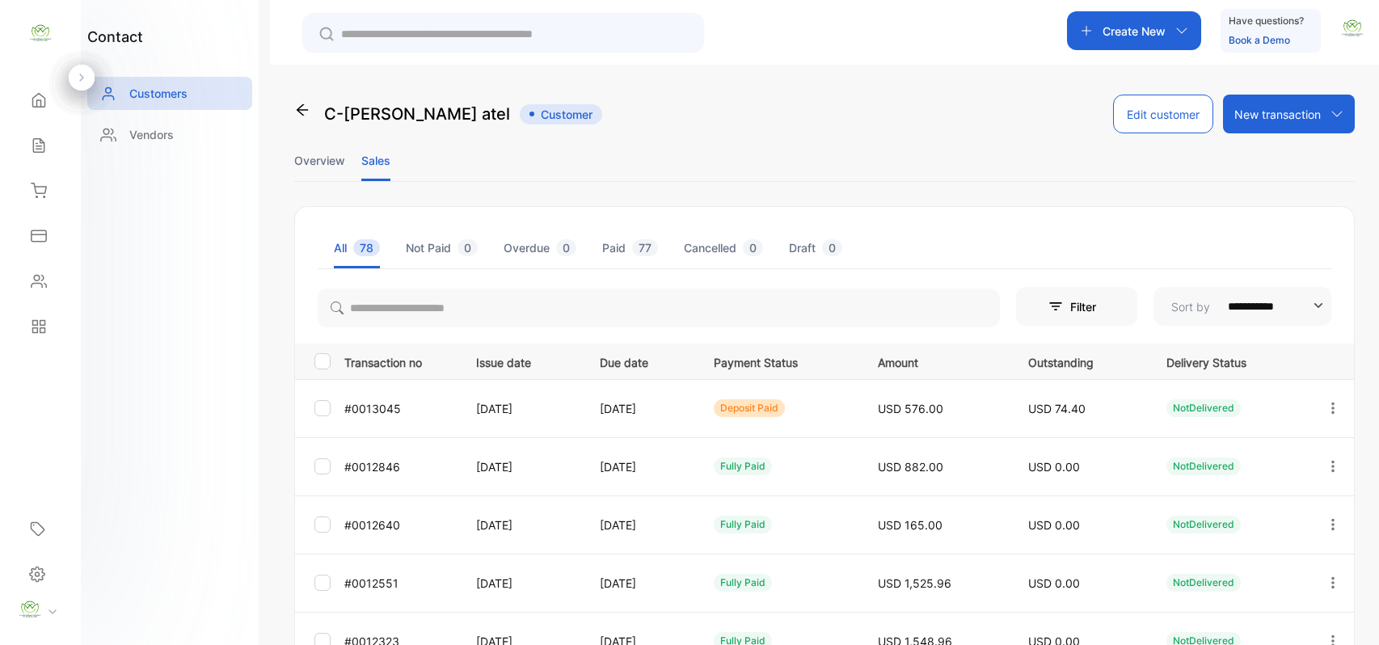  I want to click on p: Payment Status, so click(779, 360).